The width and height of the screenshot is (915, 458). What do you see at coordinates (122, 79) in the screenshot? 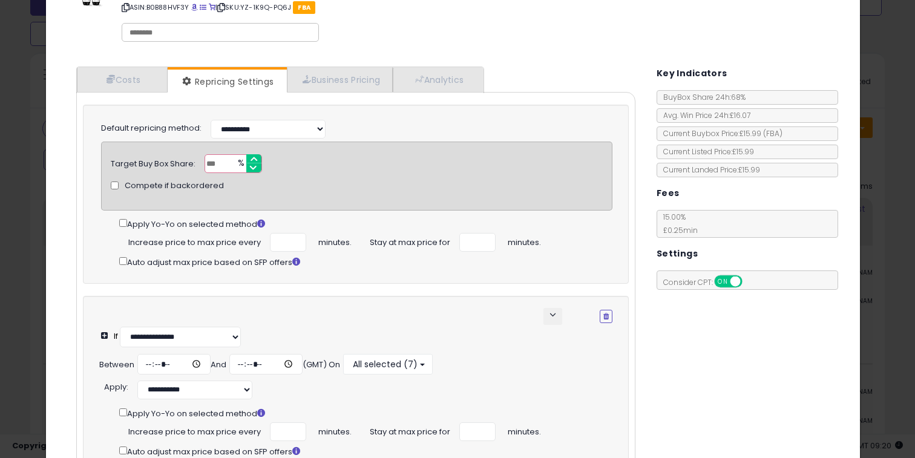
I see `a: Costs` at bounding box center [122, 79].